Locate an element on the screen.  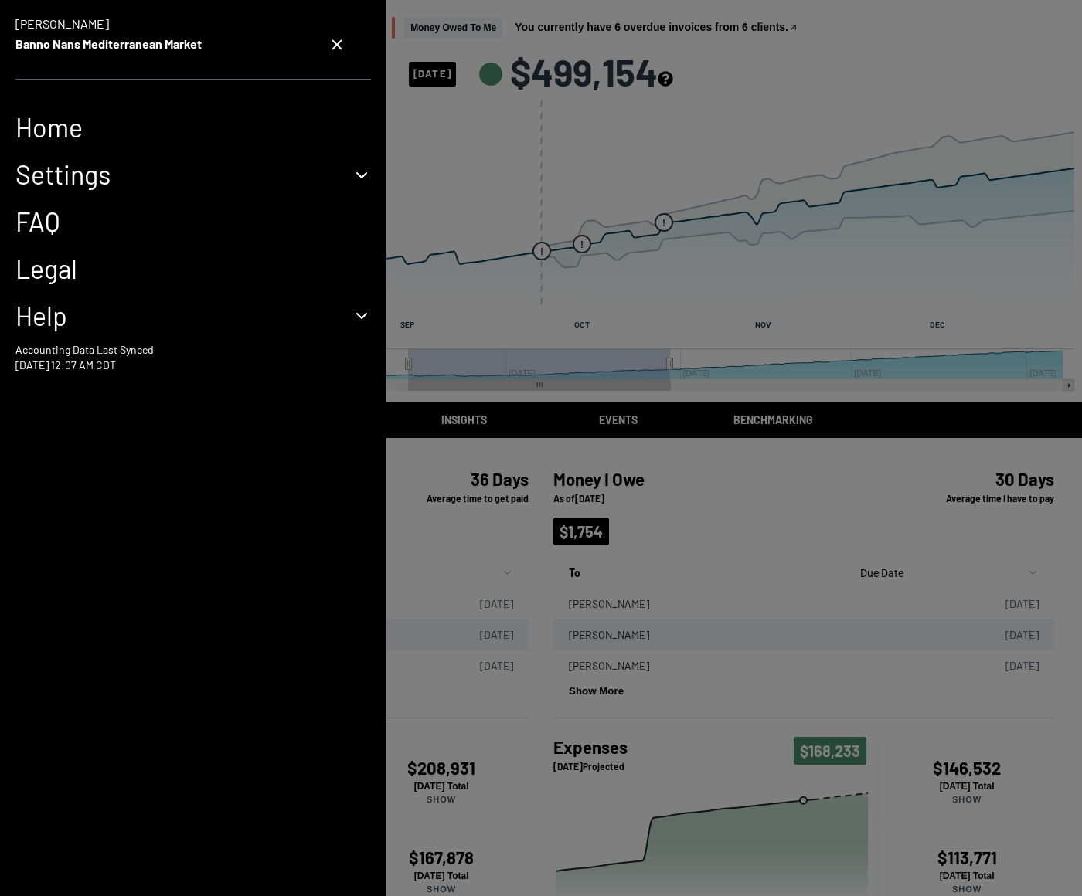
button: Help is located at coordinates (193, 316).